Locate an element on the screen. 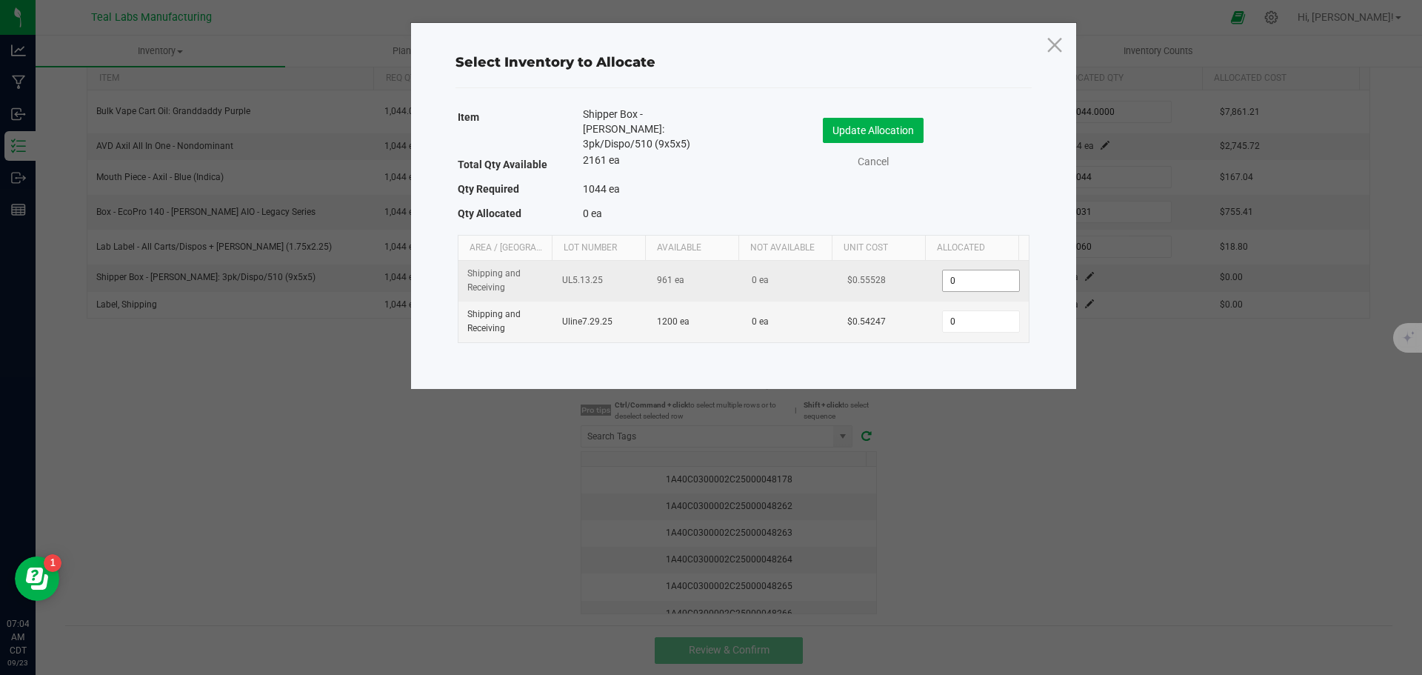  span: 2161 ea is located at coordinates (602, 160).